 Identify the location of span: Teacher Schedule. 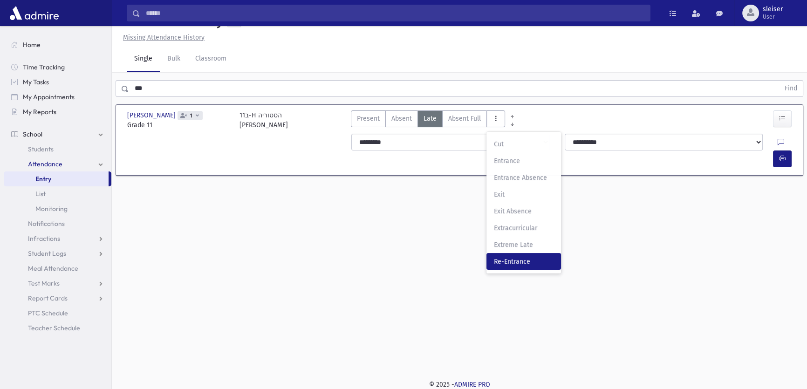
(54, 328).